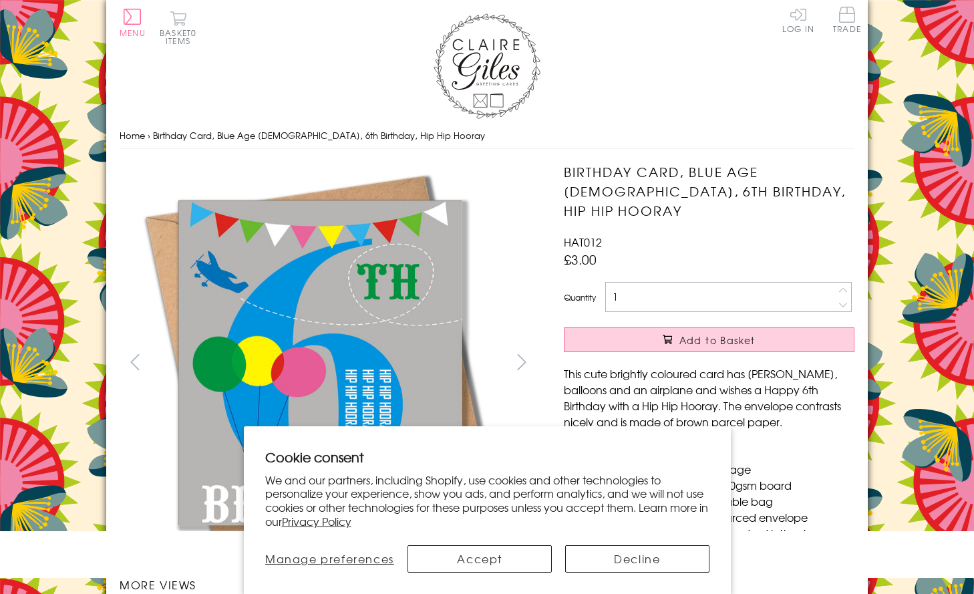 The image size is (974, 594). What do you see at coordinates (847, 19) in the screenshot?
I see `span: Trade` at bounding box center [847, 19].